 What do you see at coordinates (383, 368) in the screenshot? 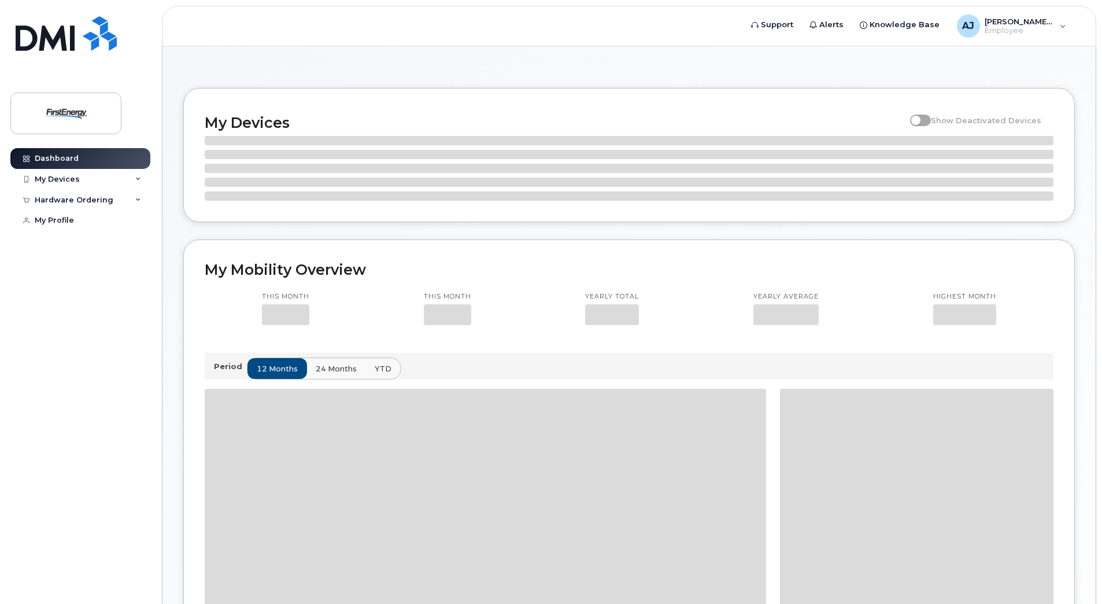
I see `span: YTD` at bounding box center [383, 368].